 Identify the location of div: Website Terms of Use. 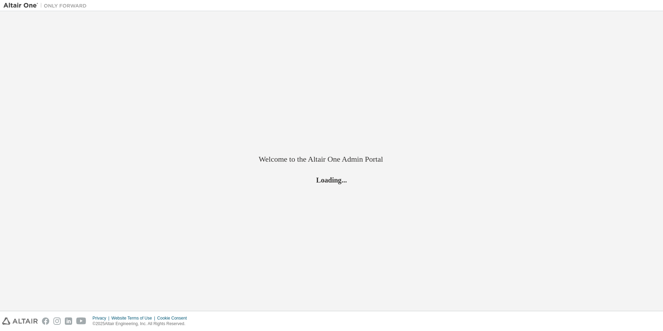
(134, 318).